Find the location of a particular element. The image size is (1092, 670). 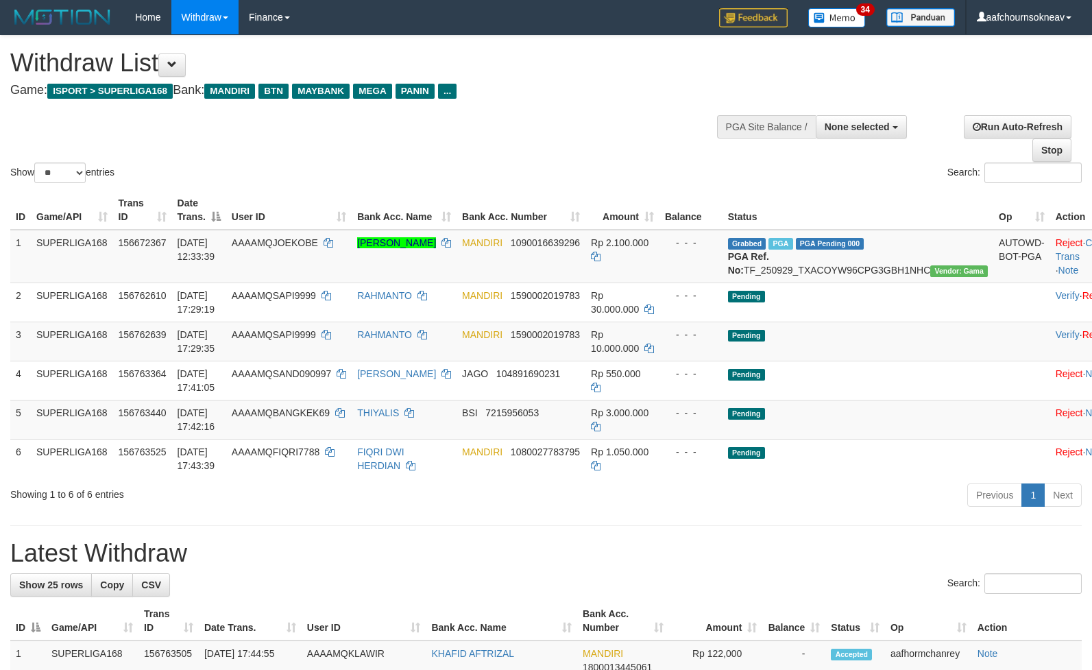

a: Reject is located at coordinates (1069, 452).